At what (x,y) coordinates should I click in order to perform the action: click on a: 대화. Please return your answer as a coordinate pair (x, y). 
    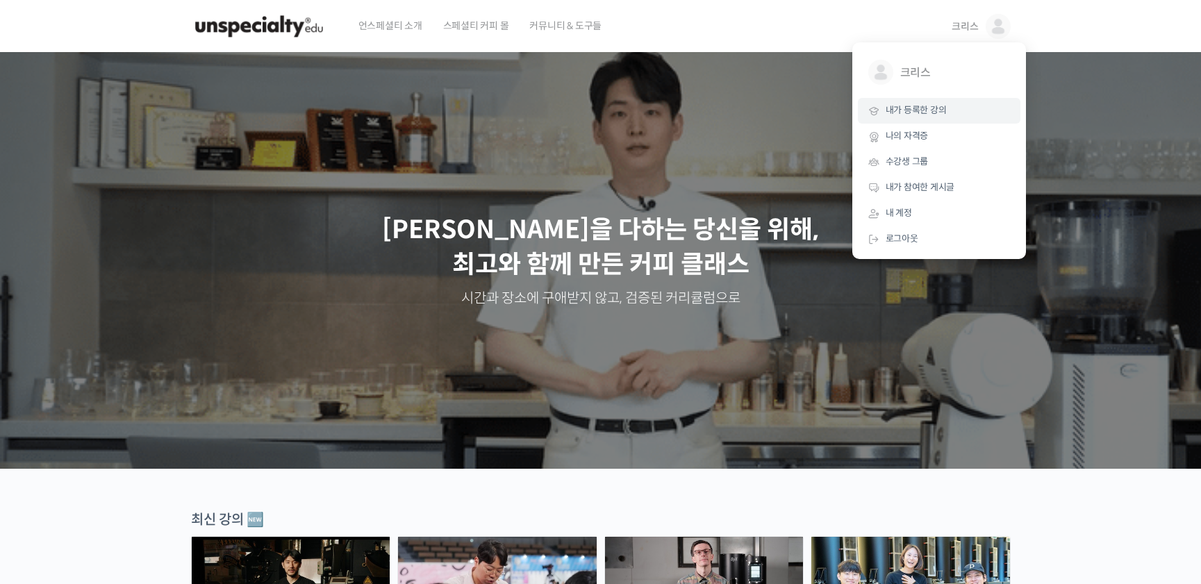
    Looking at the image, I should click on (135, 458).